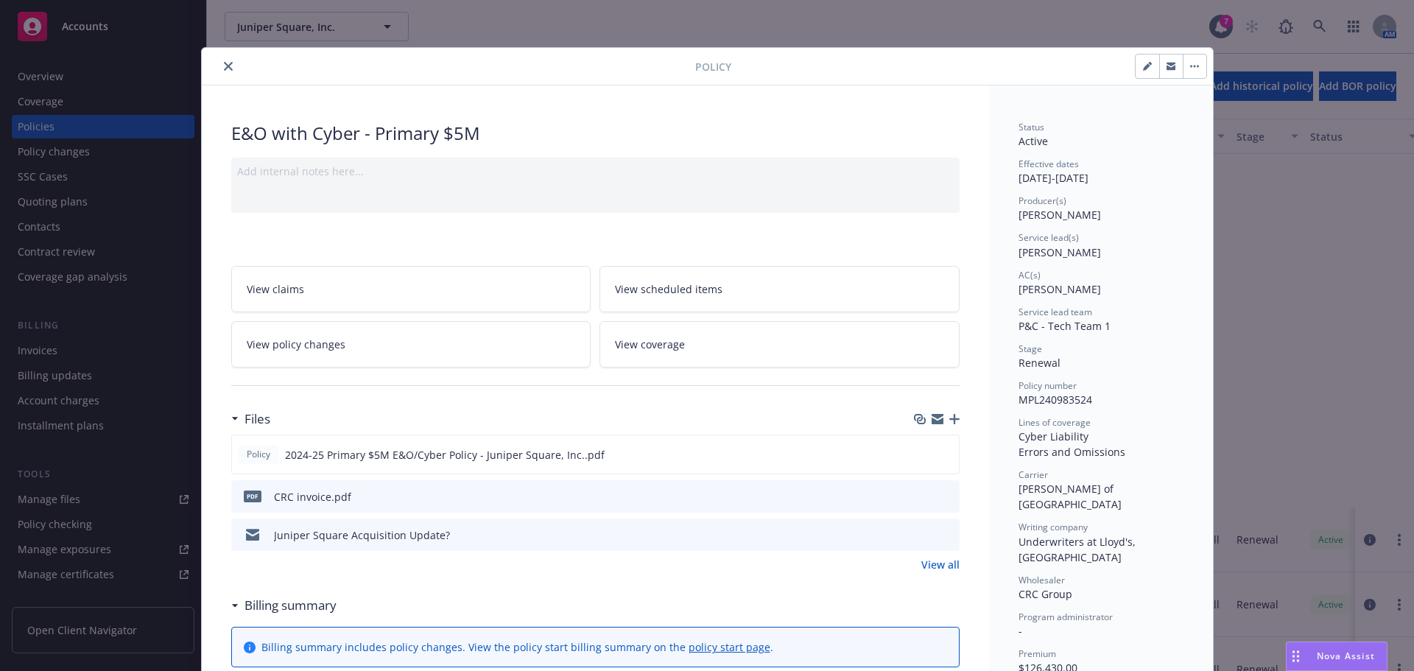 This screenshot has width=1414, height=671. What do you see at coordinates (257, 419) in the screenshot?
I see `h3: Files` at bounding box center [257, 419].